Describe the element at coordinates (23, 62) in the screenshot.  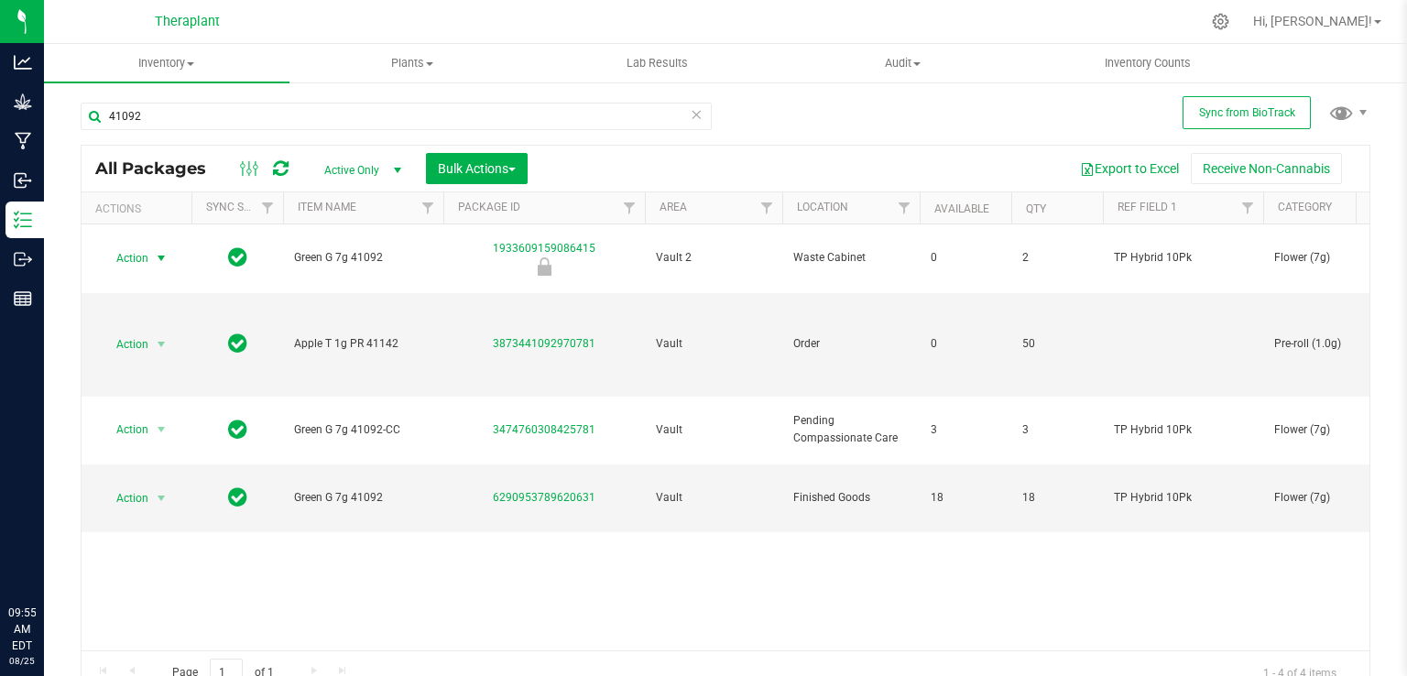
I see `inline-svg: Analytics` at that location.